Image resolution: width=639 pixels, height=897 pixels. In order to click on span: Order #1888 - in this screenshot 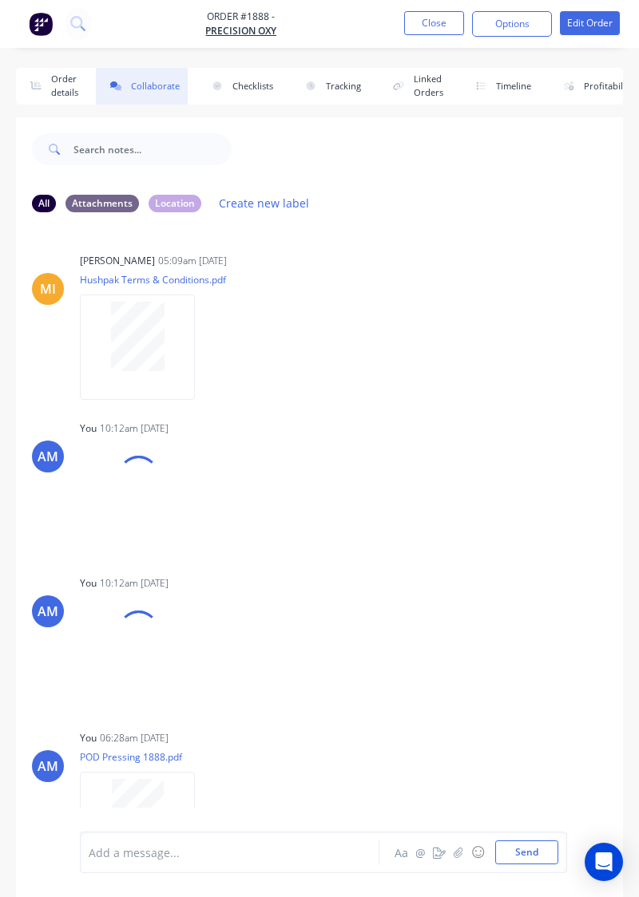, I will do `click(240, 17)`.